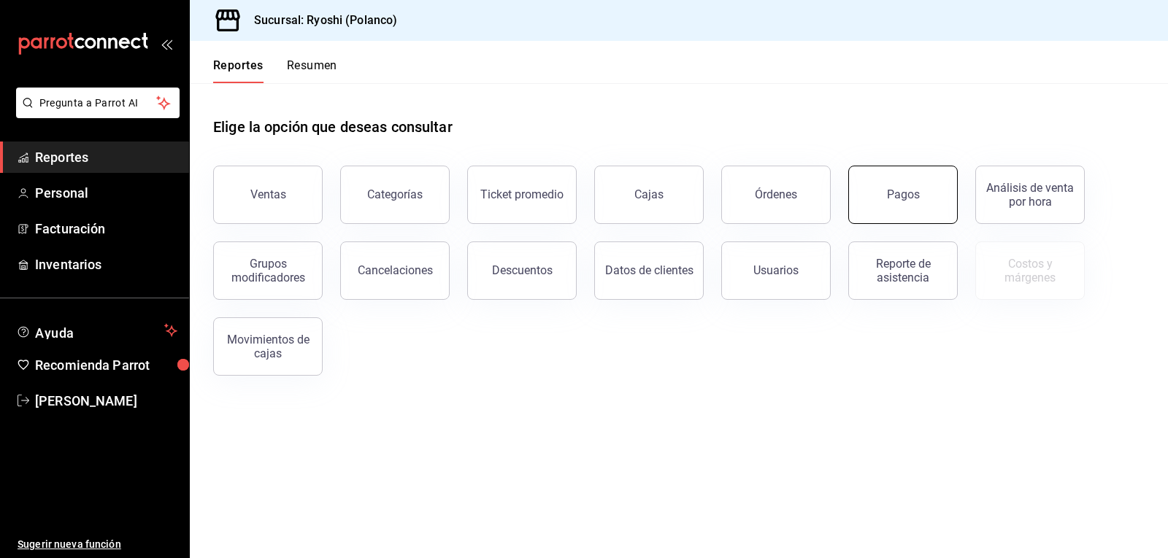  I want to click on button: Grupos modificadores, so click(268, 271).